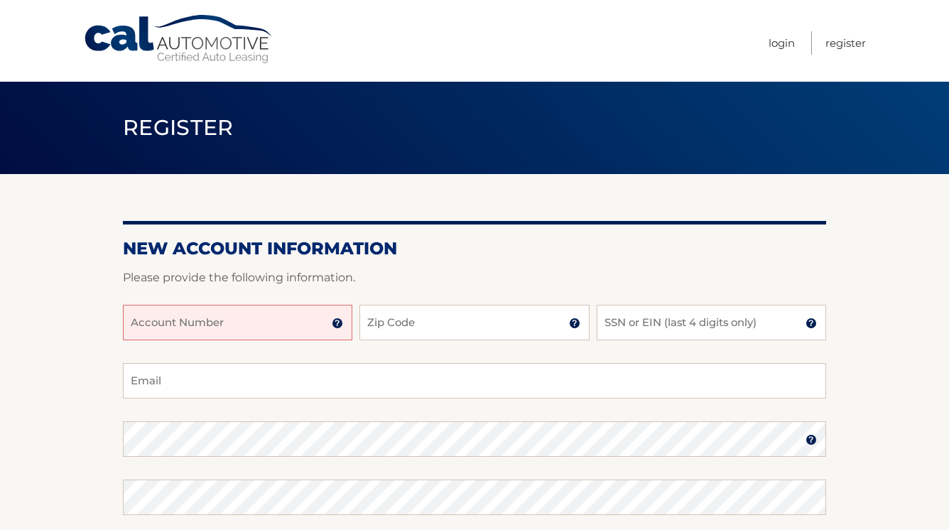  I want to click on a: Cal Automotive, so click(179, 39).